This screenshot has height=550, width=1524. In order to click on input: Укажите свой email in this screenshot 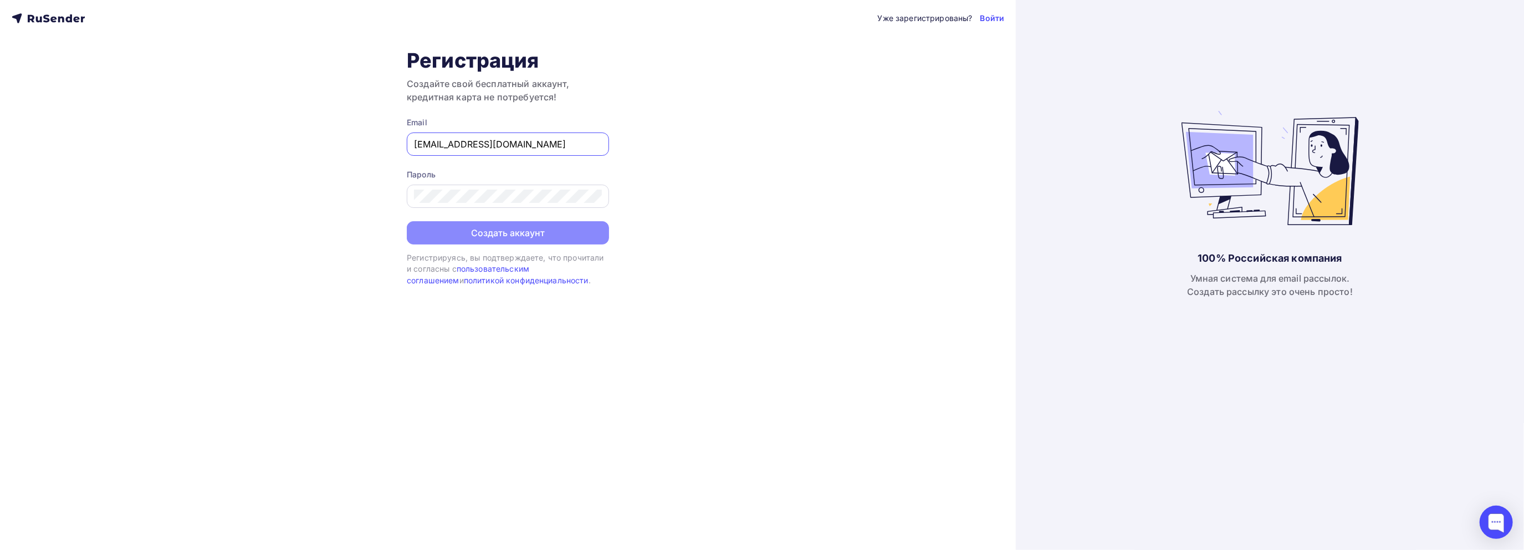, I will do `click(508, 144)`.